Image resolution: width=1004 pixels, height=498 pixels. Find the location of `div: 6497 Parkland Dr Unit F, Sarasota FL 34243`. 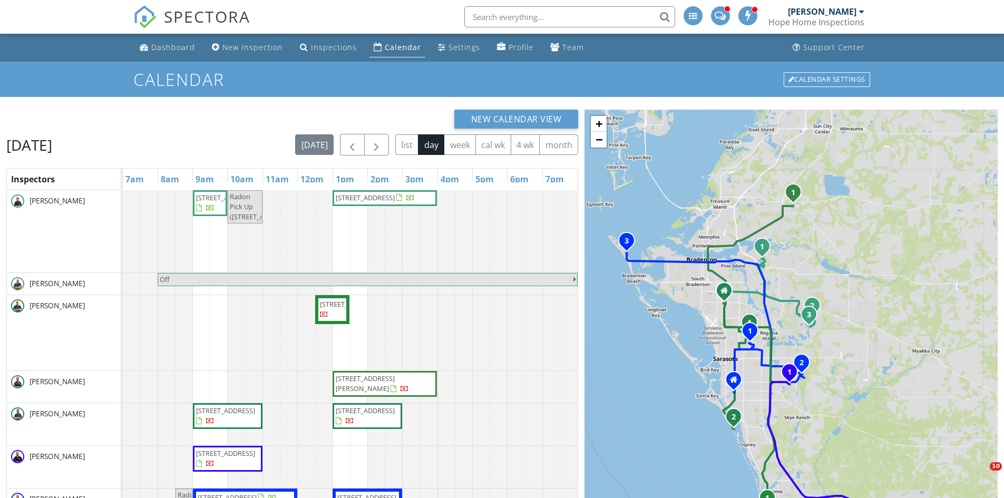

div: 6497 Parkland Dr Unit F, Sarasota FL 34243 is located at coordinates (727, 294).